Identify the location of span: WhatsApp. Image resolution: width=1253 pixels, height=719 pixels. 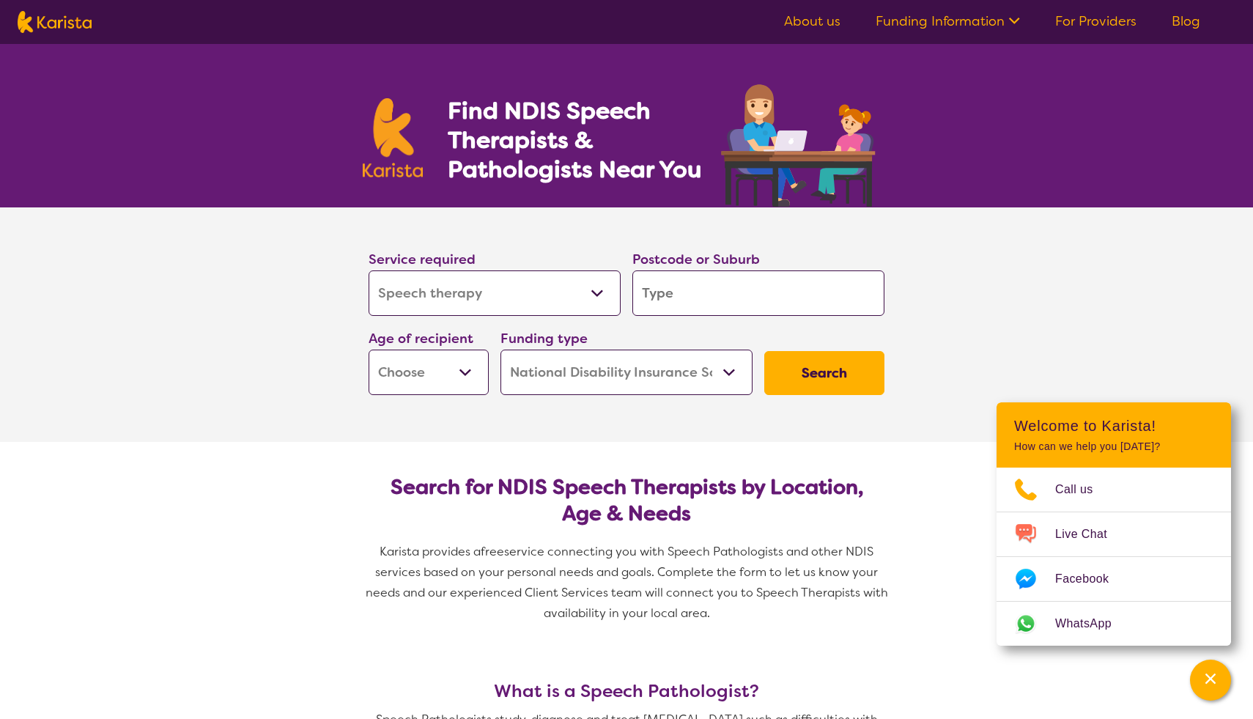
(1092, 623).